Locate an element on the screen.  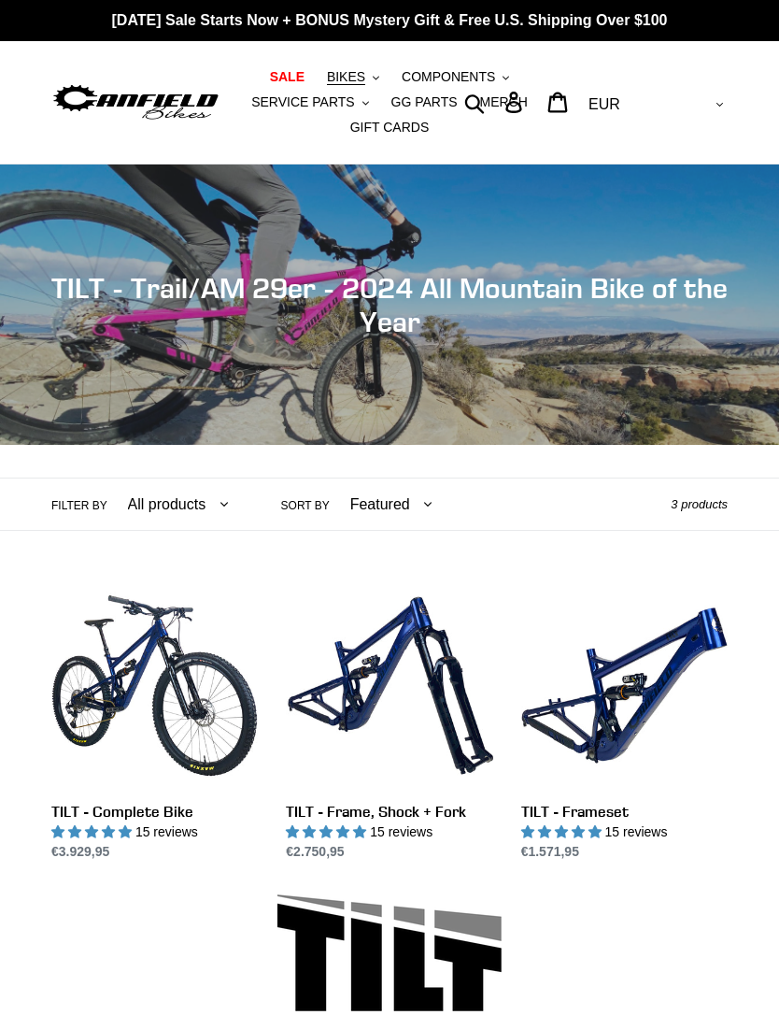
label: Filter by is located at coordinates (79, 506).